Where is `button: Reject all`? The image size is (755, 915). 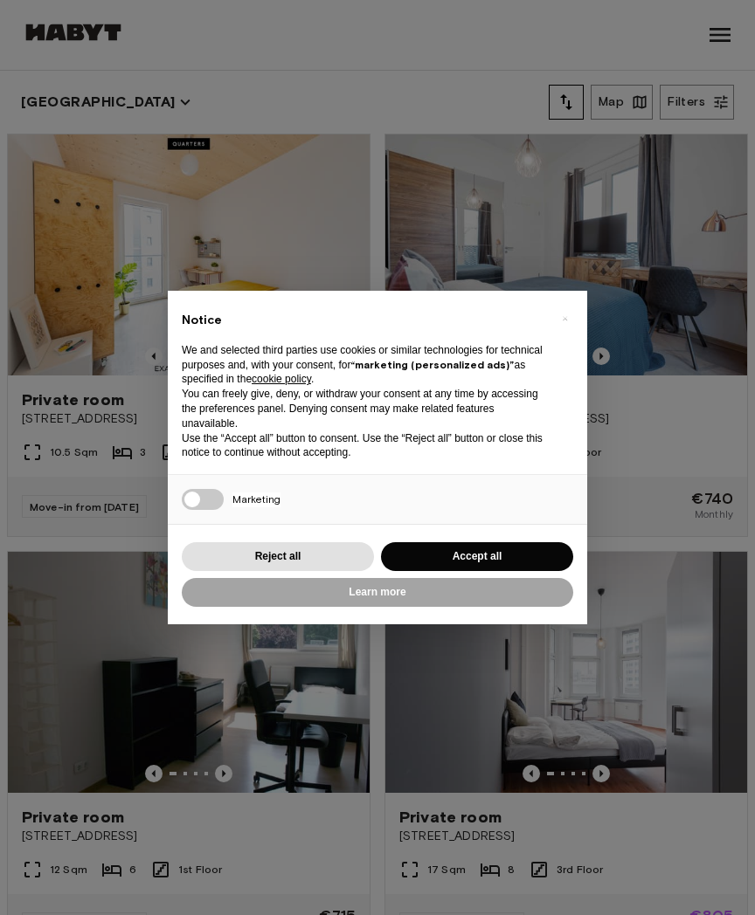
button: Reject all is located at coordinates (278, 556).